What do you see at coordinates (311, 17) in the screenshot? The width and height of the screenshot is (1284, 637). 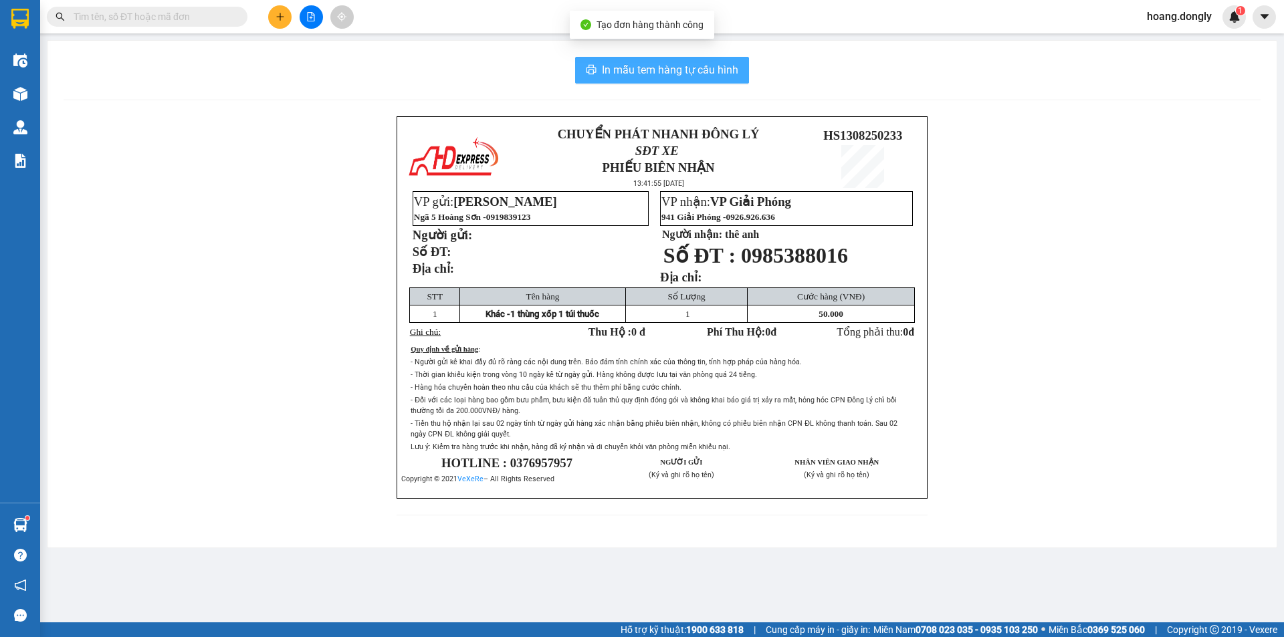 I see `button: file-add` at bounding box center [311, 17].